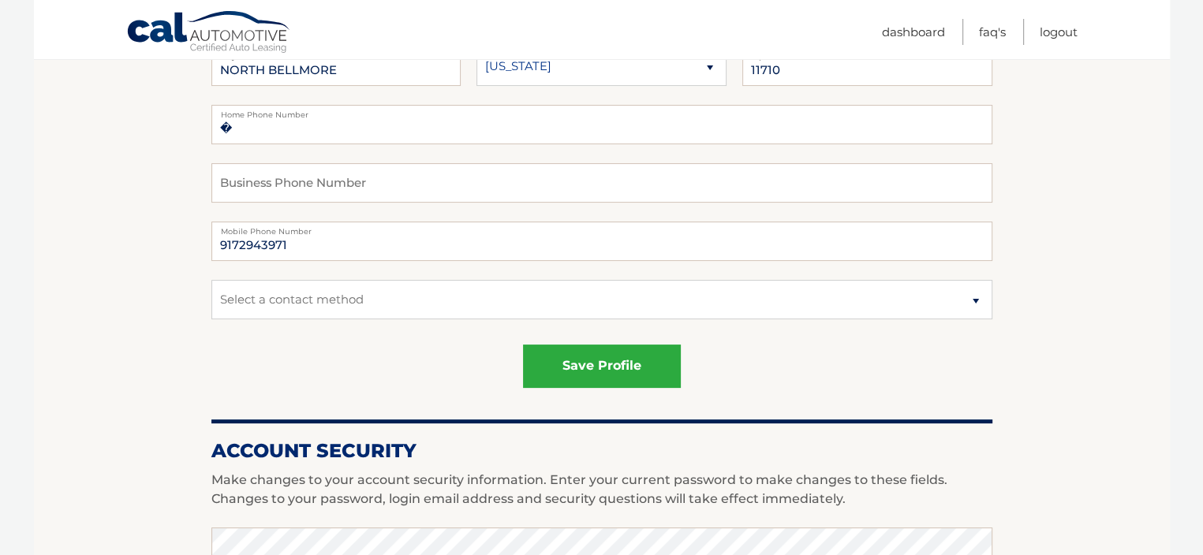  What do you see at coordinates (992, 32) in the screenshot?
I see `a: FAQ's` at bounding box center [992, 32].